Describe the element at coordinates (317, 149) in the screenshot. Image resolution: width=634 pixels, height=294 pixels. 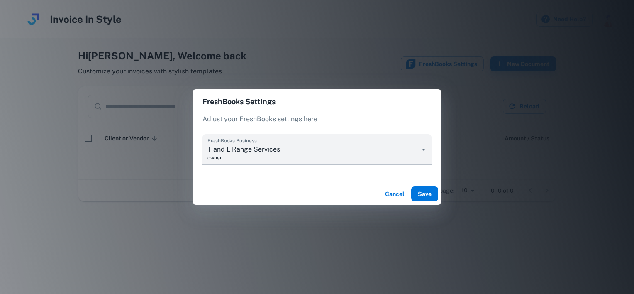
I see `div: T and L Range Servicesowner` at that location.